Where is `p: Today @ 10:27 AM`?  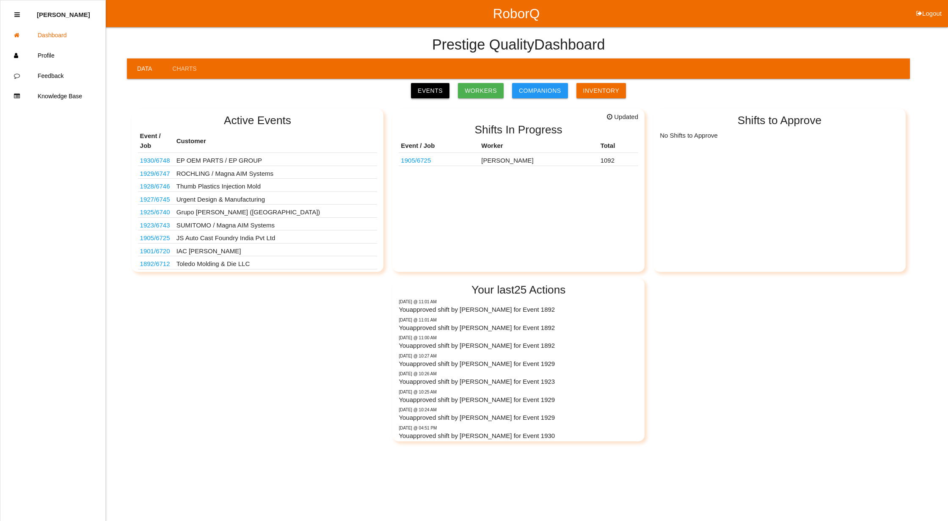 p: Today @ 10:27 AM is located at coordinates (519, 356).